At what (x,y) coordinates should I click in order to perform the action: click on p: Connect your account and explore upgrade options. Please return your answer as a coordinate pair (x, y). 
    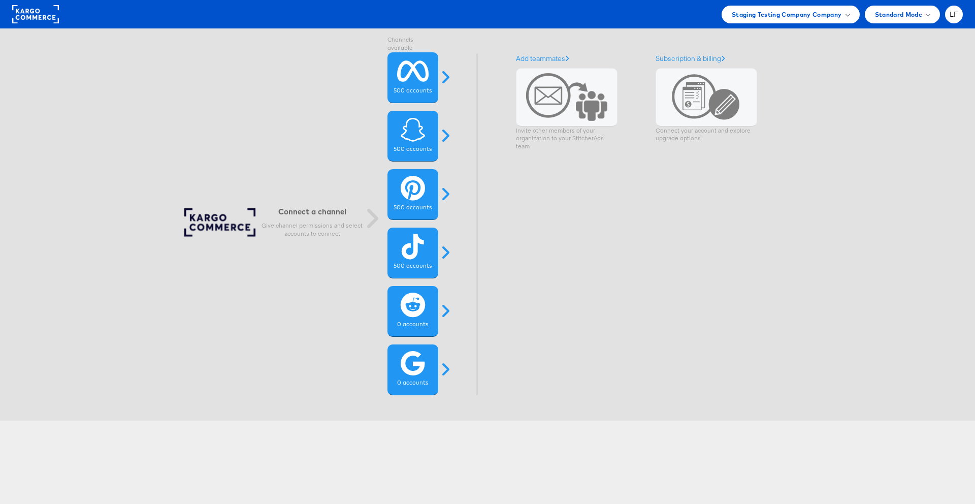
    Looking at the image, I should click on (706, 135).